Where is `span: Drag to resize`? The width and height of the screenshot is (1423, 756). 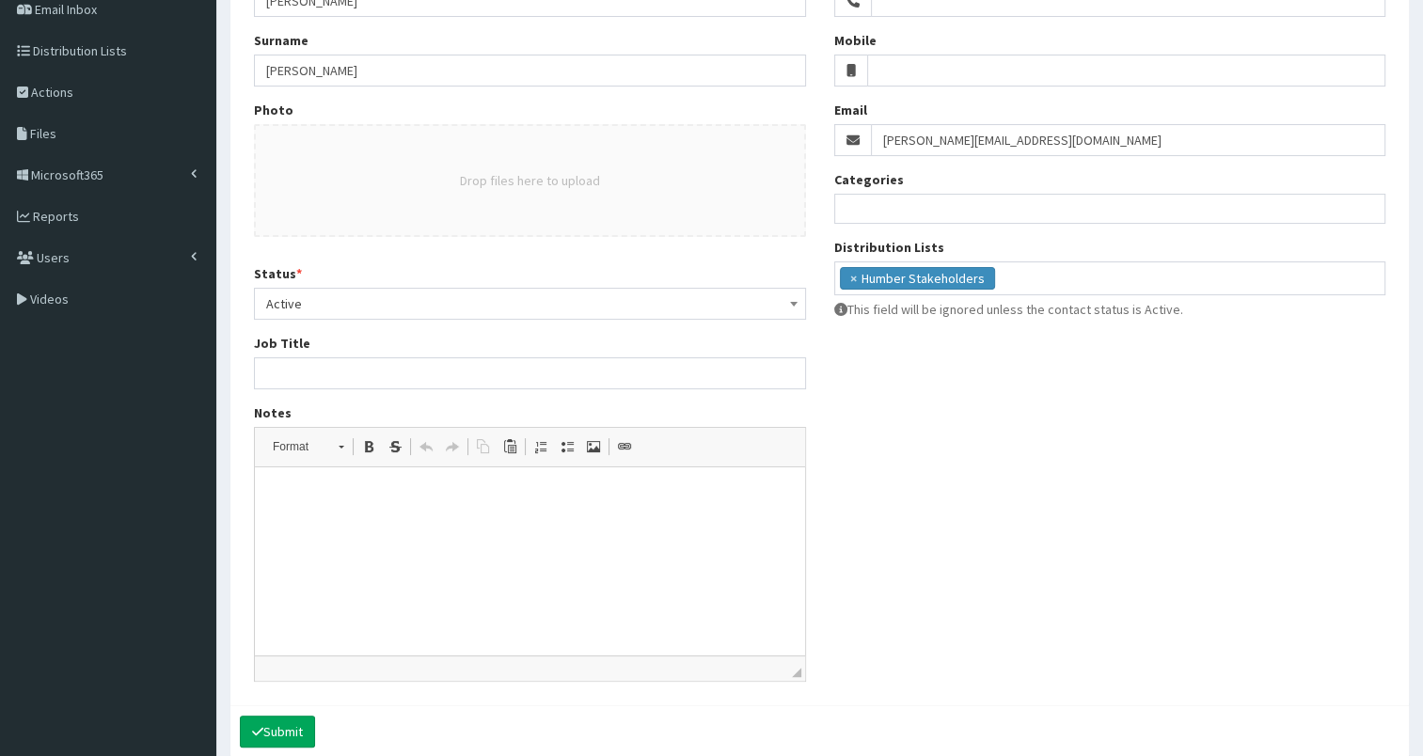
span: Drag to resize is located at coordinates (797, 672).